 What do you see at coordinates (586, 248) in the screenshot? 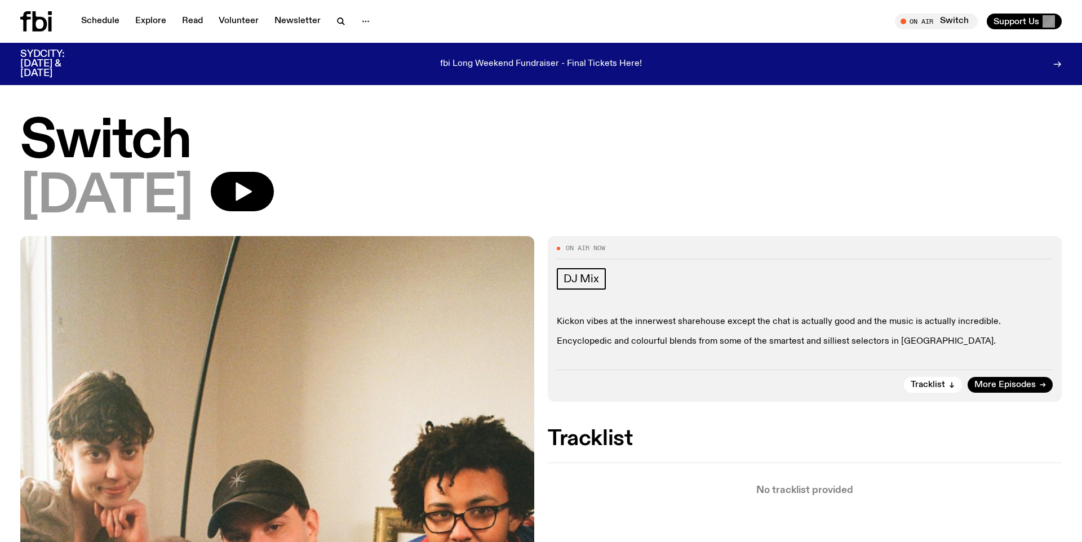
I see `span: On Air Now` at bounding box center [586, 248].